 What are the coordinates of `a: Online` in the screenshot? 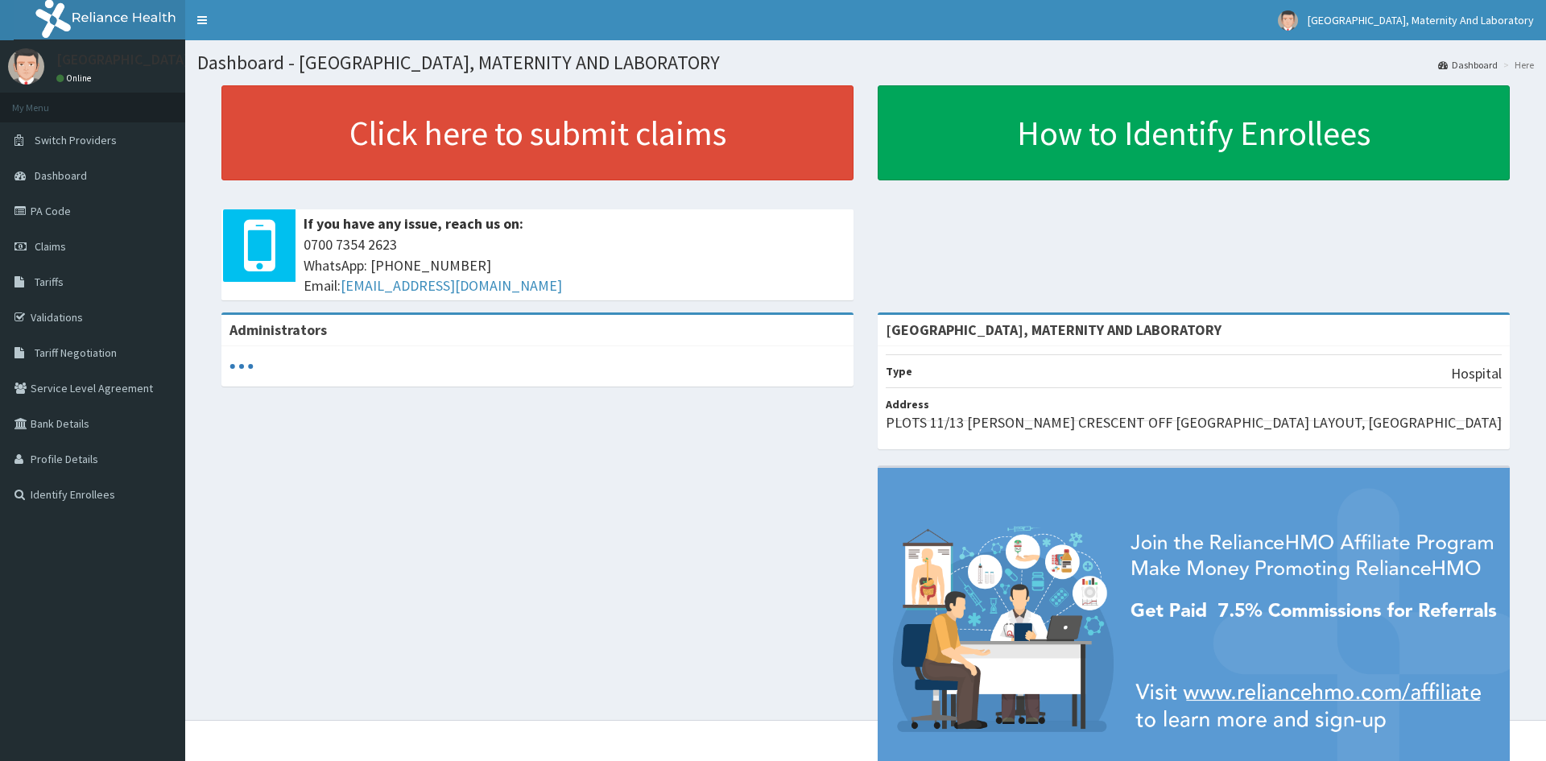 It's located at (76, 78).